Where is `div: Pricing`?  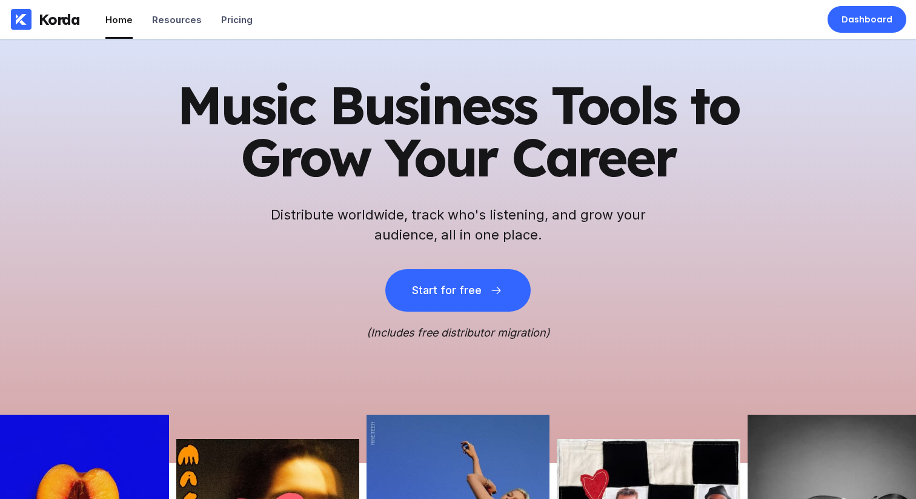
div: Pricing is located at coordinates (237, 19).